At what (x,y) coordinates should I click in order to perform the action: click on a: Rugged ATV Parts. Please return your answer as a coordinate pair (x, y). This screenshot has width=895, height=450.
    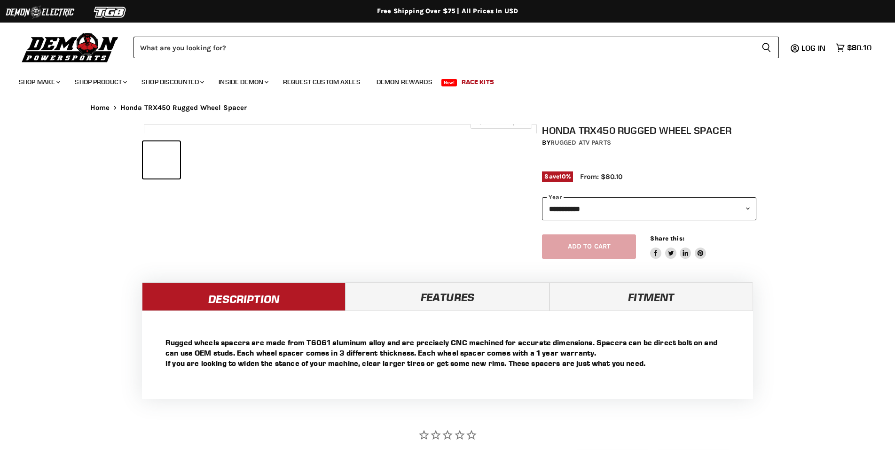
    Looking at the image, I should click on (580, 142).